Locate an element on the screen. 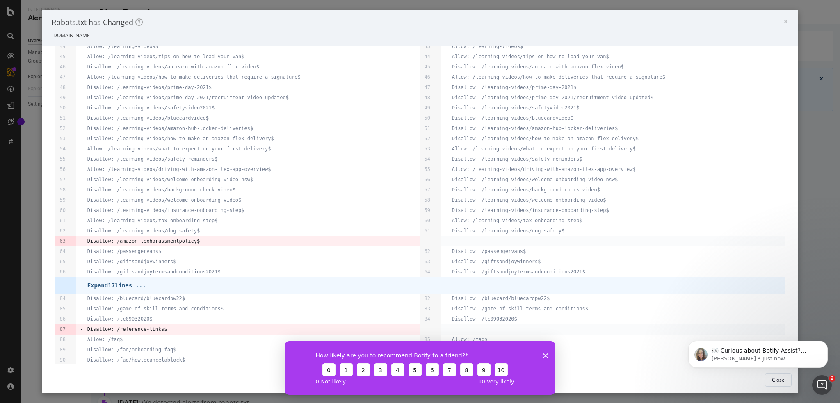 The width and height of the screenshot is (840, 403). img: Profile image for Colleen is located at coordinates (25, 31).